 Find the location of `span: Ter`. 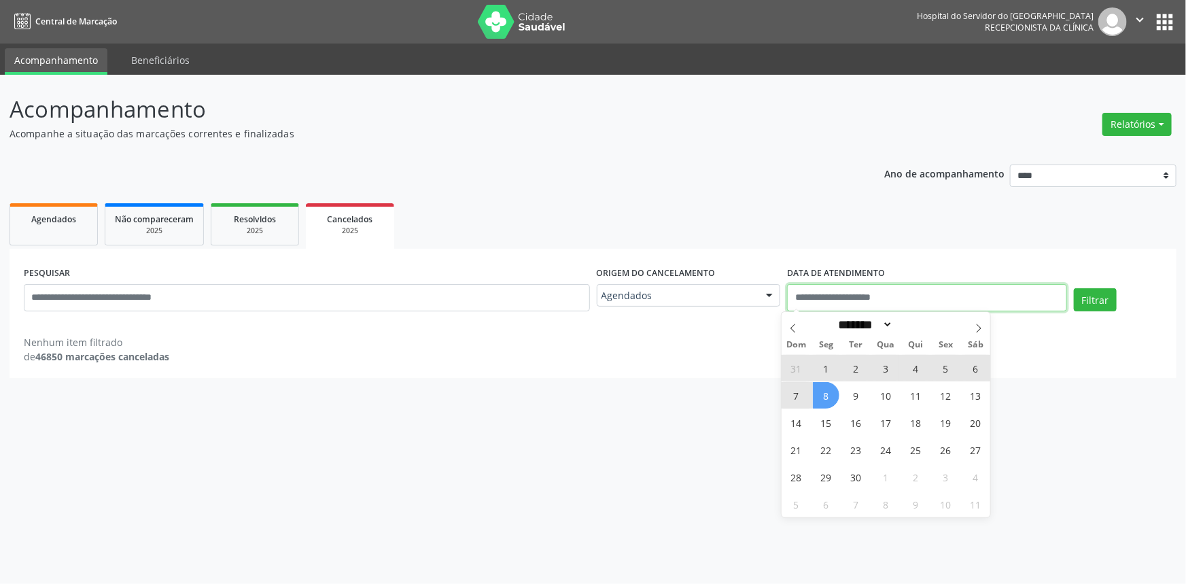

span: Ter is located at coordinates (856, 345).